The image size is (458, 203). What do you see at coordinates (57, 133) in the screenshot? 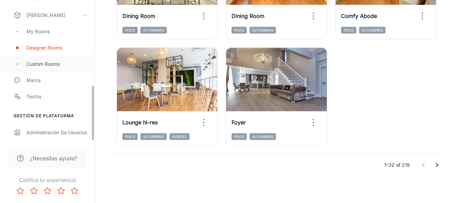
I see `div: Administración de usuarios` at bounding box center [57, 133].